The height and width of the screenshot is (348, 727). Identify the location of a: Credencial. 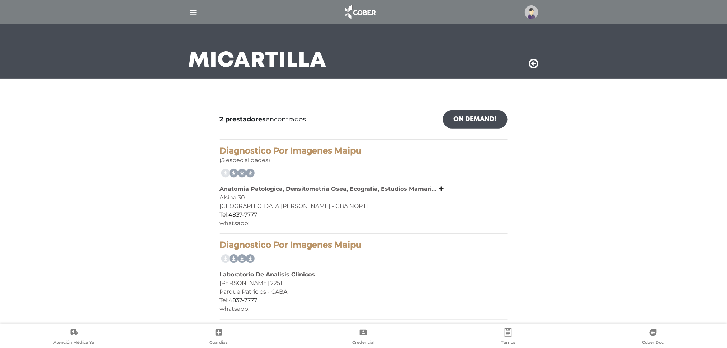
(364, 338).